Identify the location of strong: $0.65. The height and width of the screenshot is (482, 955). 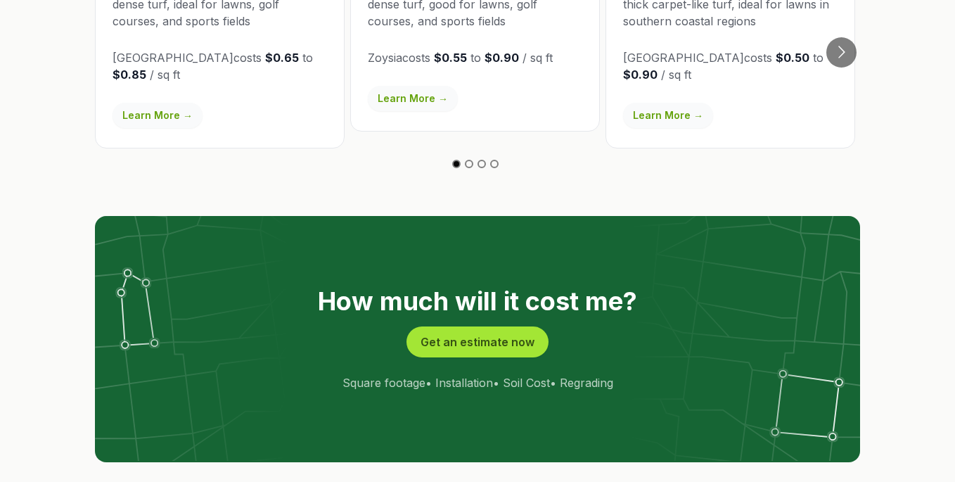
(282, 58).